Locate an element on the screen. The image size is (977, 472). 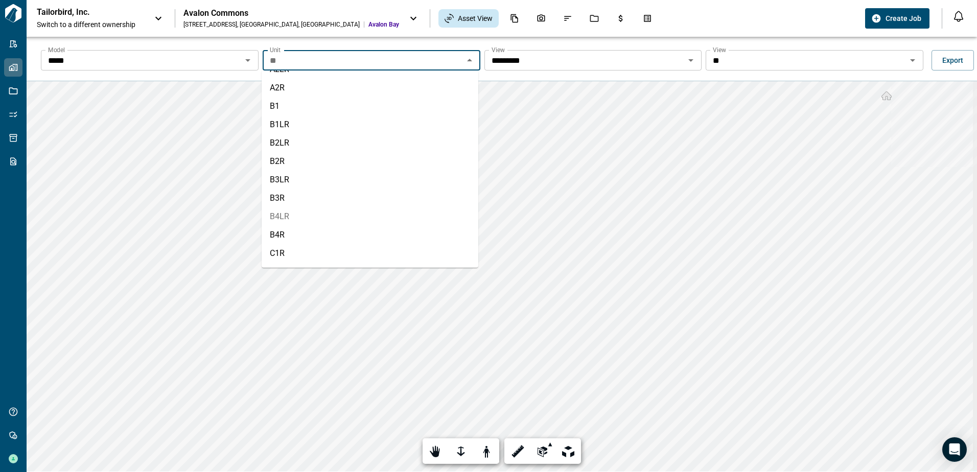
button: Open notification feed is located at coordinates (959, 16).